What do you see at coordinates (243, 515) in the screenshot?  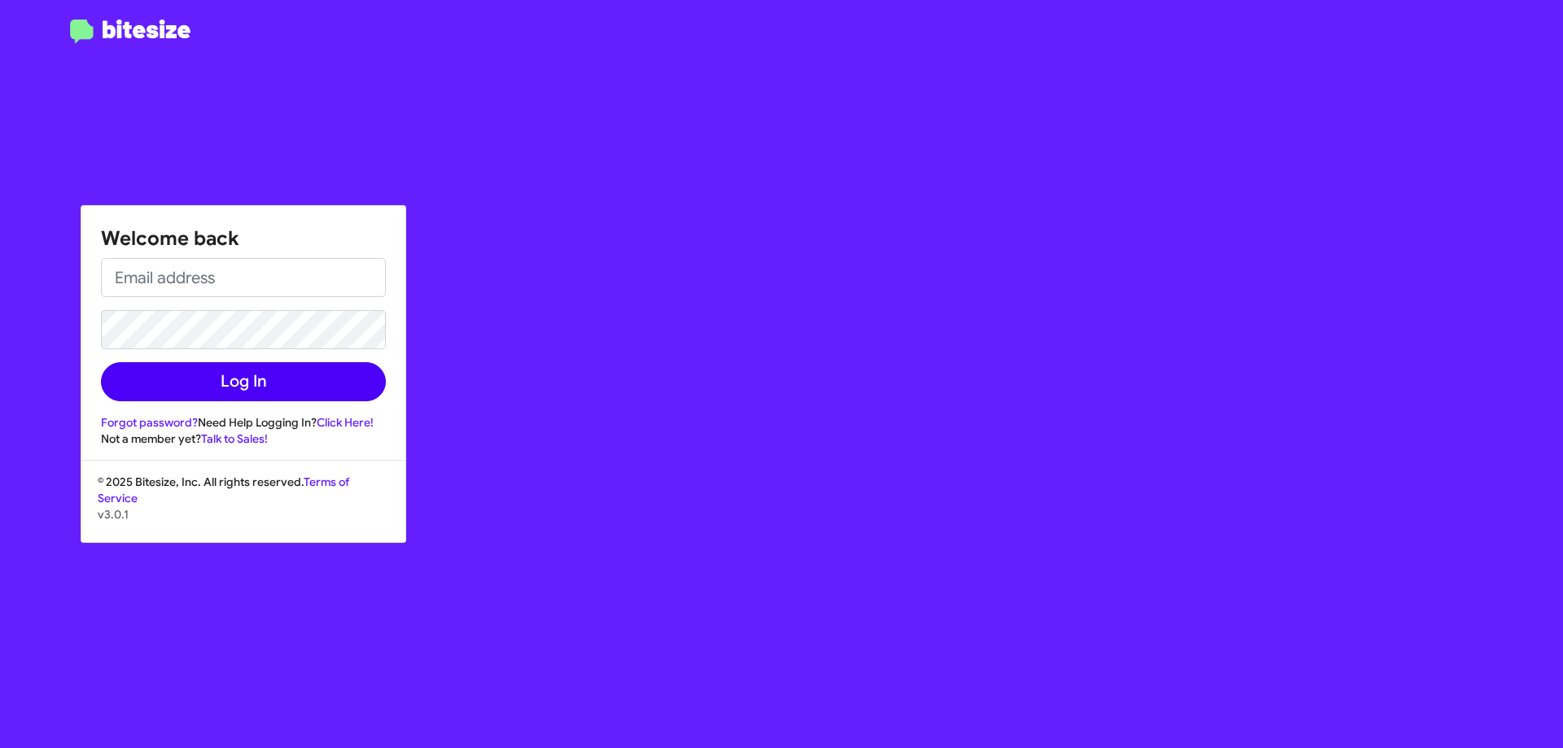 I see `p: v3.0.1` at bounding box center [243, 515].